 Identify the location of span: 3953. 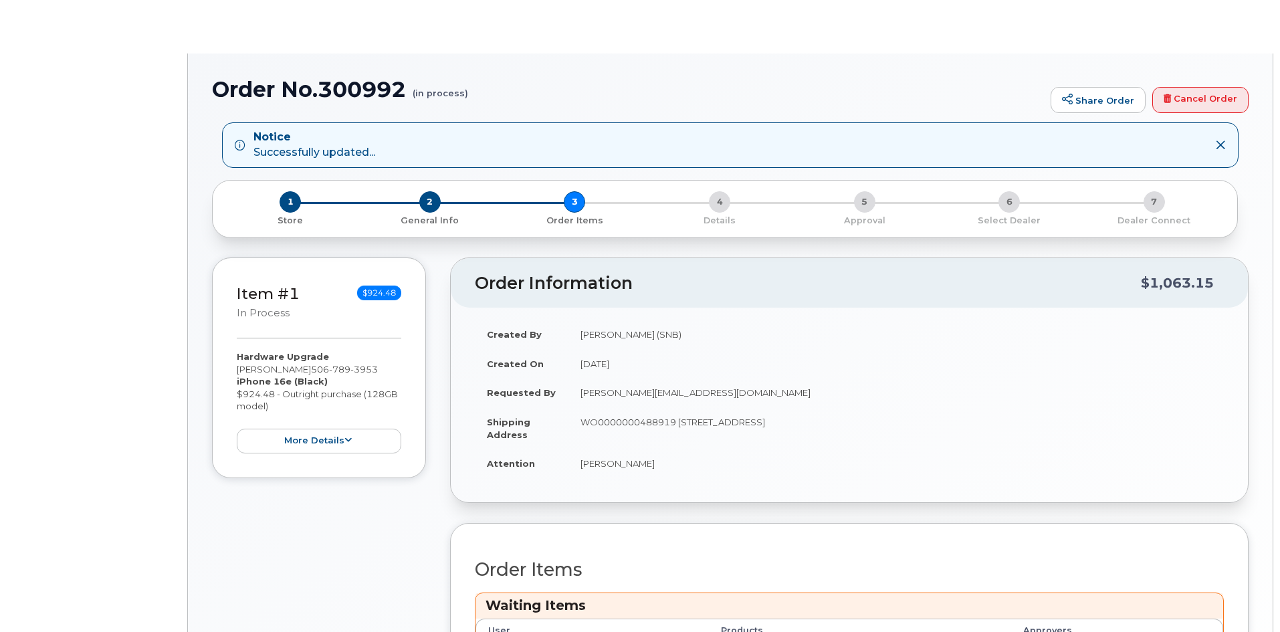
(364, 369).